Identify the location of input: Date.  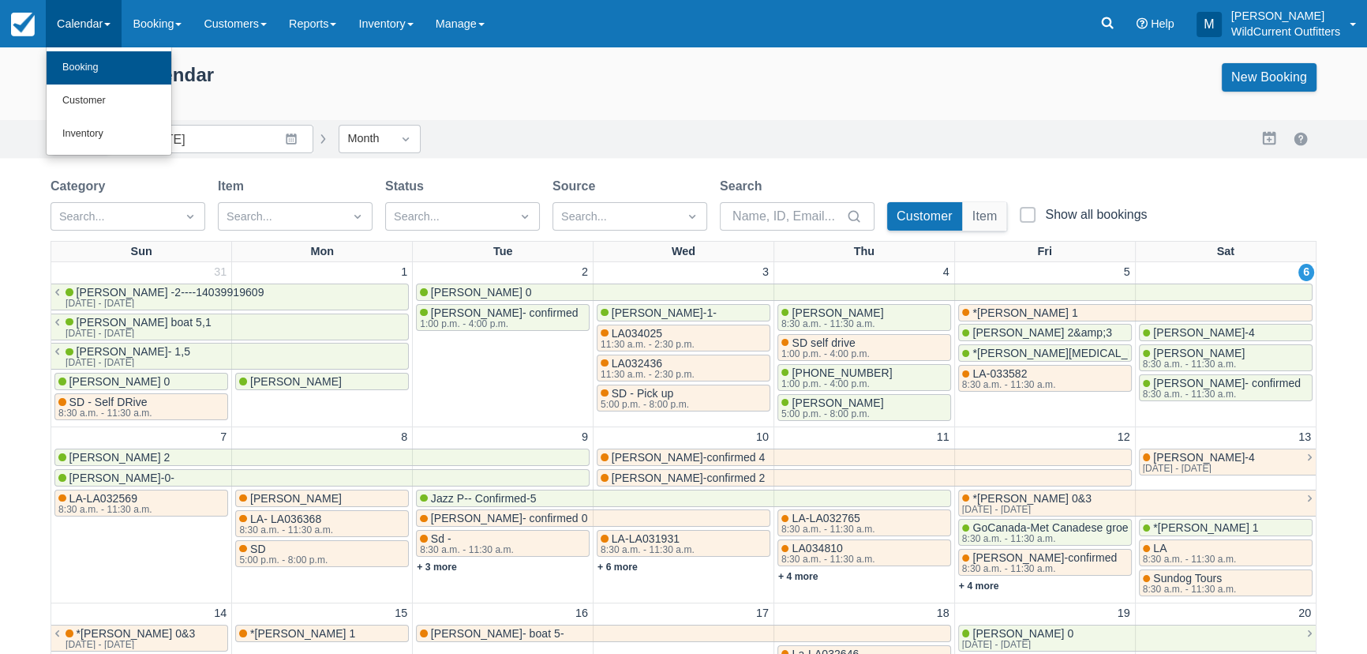
(224, 139).